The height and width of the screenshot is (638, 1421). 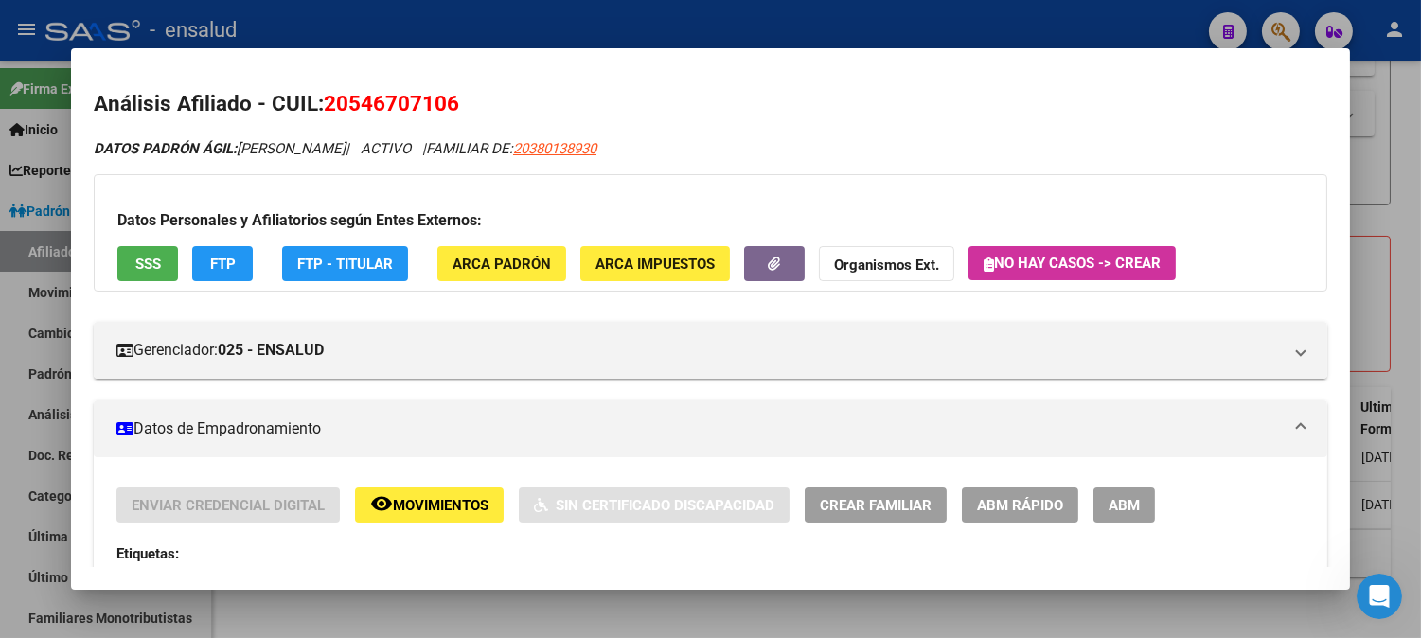 I want to click on button: FTP - Titular, so click(x=345, y=263).